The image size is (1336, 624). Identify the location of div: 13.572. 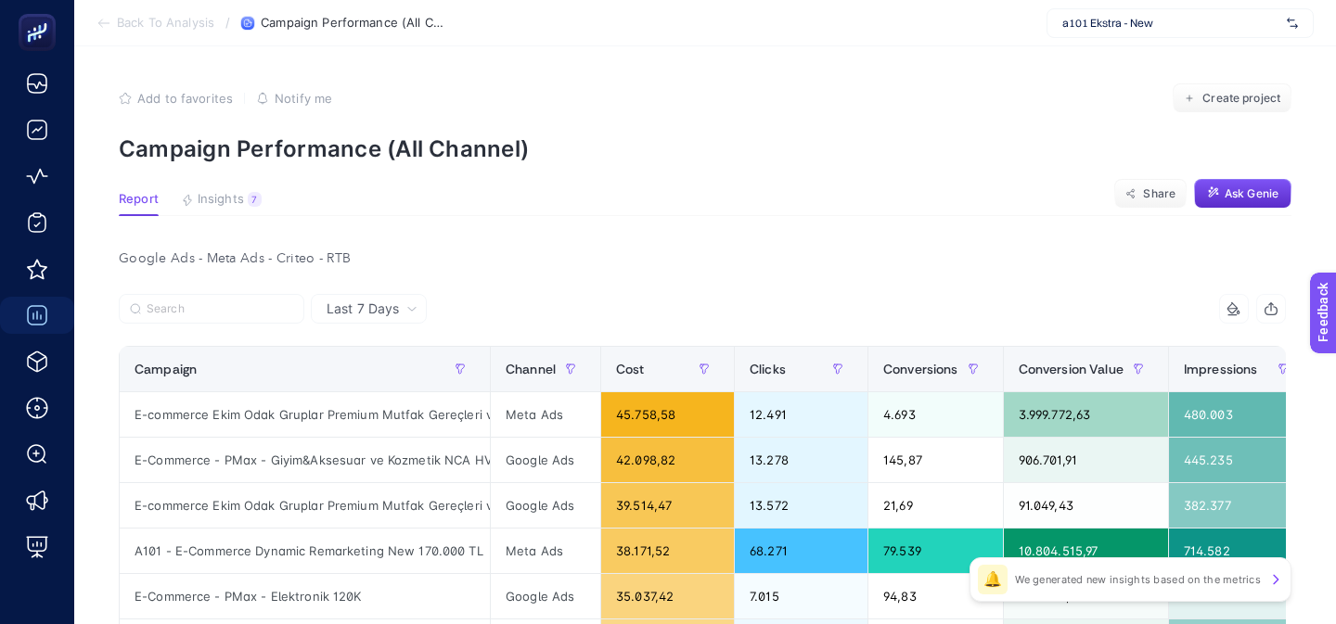
(800, 506).